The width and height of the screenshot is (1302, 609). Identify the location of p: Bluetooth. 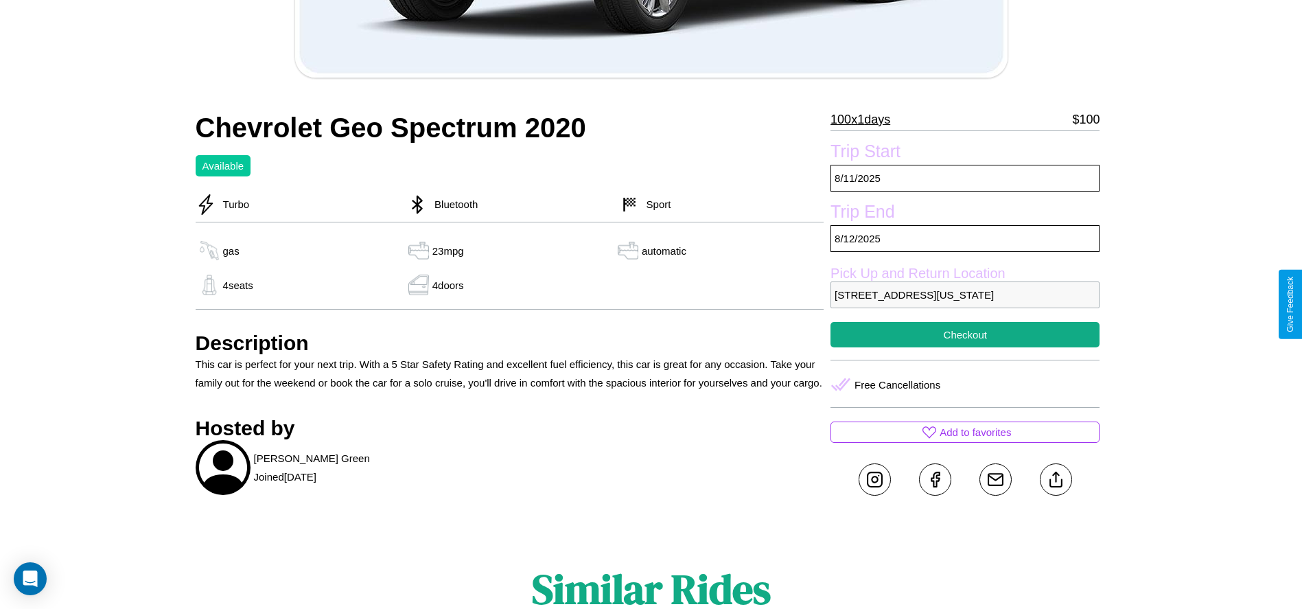
(452, 204).